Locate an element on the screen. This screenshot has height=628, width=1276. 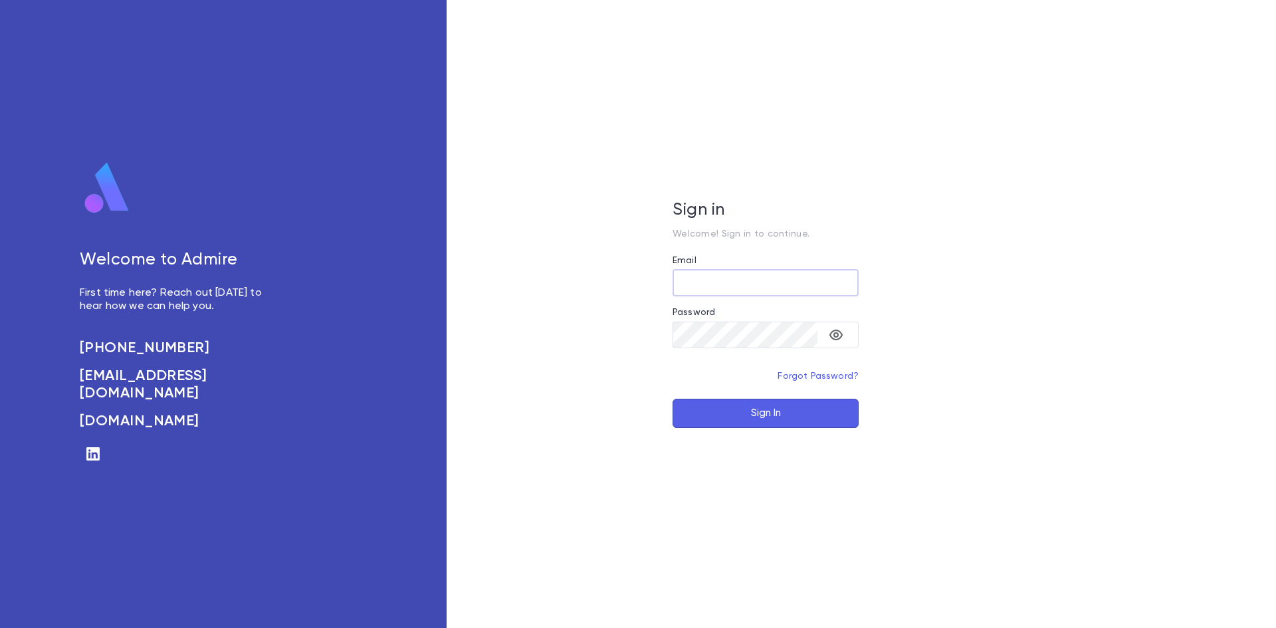
label: Password is located at coordinates (694, 312).